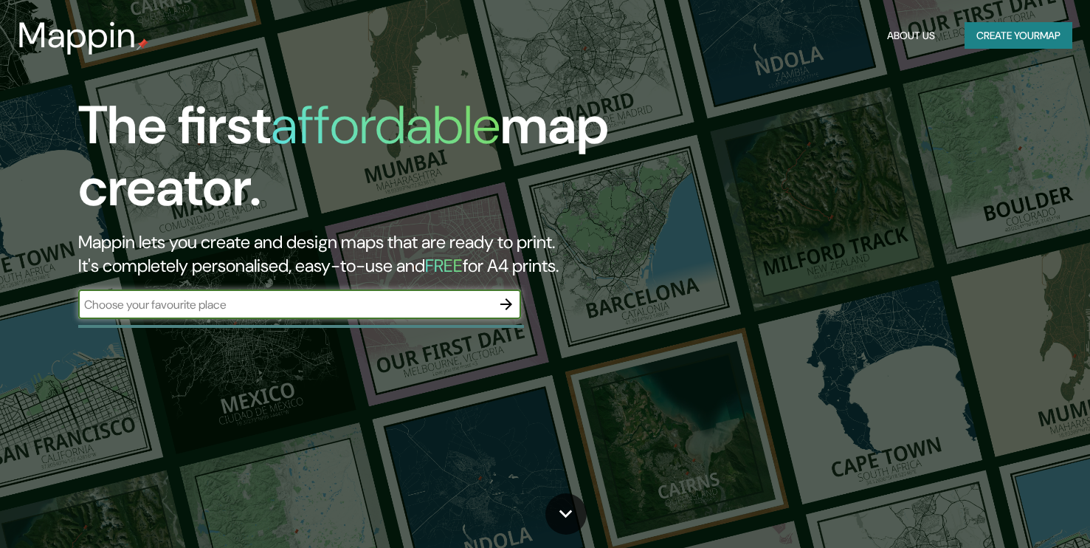 The image size is (1090, 548). What do you see at coordinates (351, 162) in the screenshot?
I see `h1: The first map creator.` at bounding box center [351, 162].